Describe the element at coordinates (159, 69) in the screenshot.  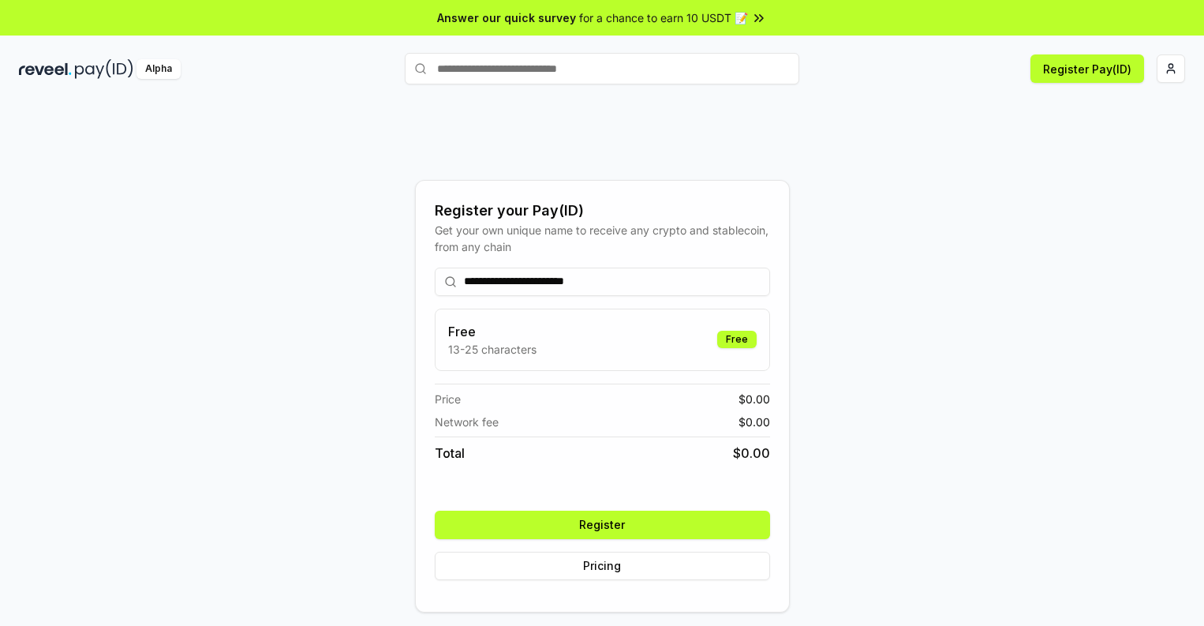
I see `div: Alpha` at that location.